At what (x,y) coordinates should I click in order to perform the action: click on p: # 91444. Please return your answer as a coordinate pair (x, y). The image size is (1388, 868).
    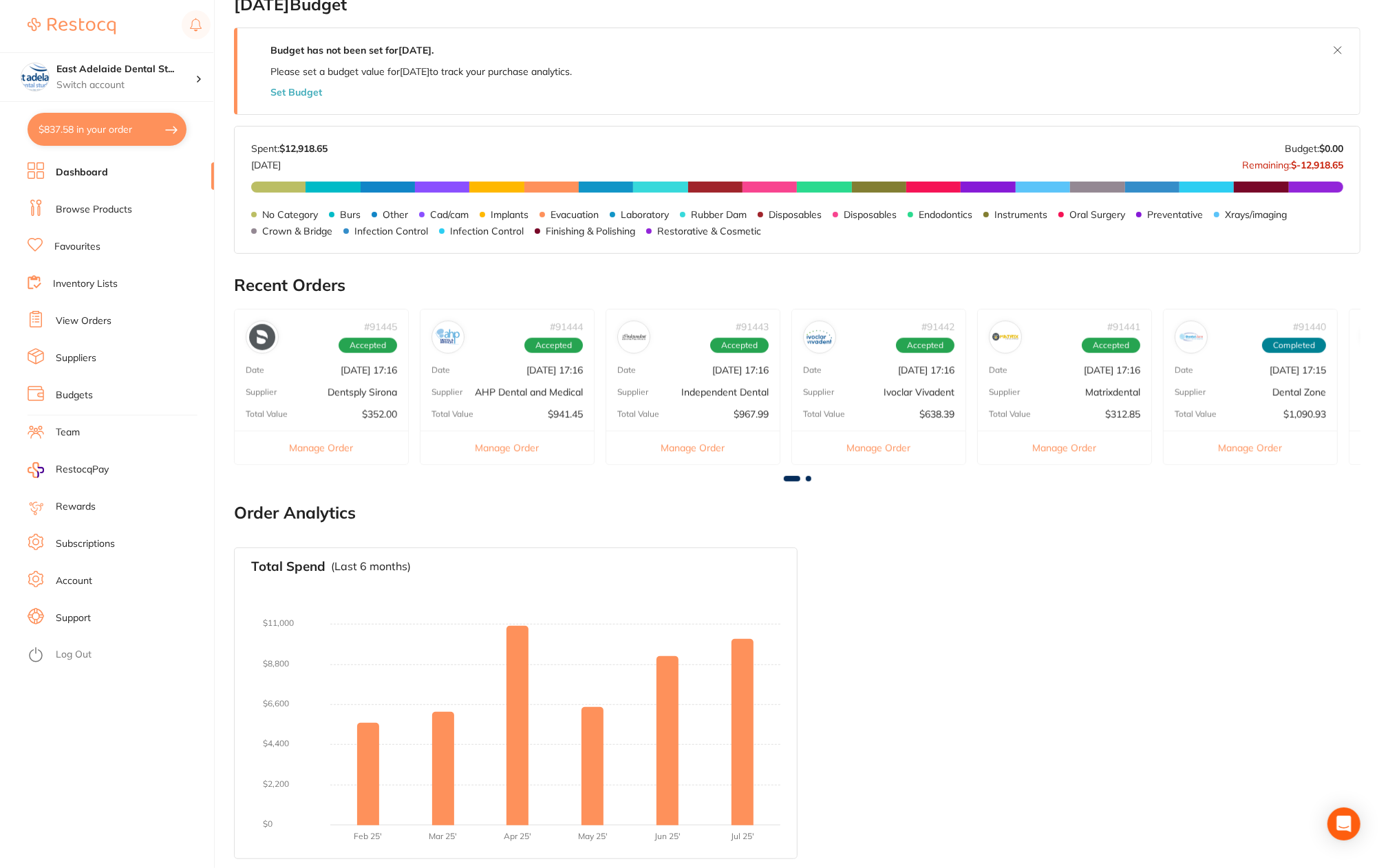
    Looking at the image, I should click on (566, 326).